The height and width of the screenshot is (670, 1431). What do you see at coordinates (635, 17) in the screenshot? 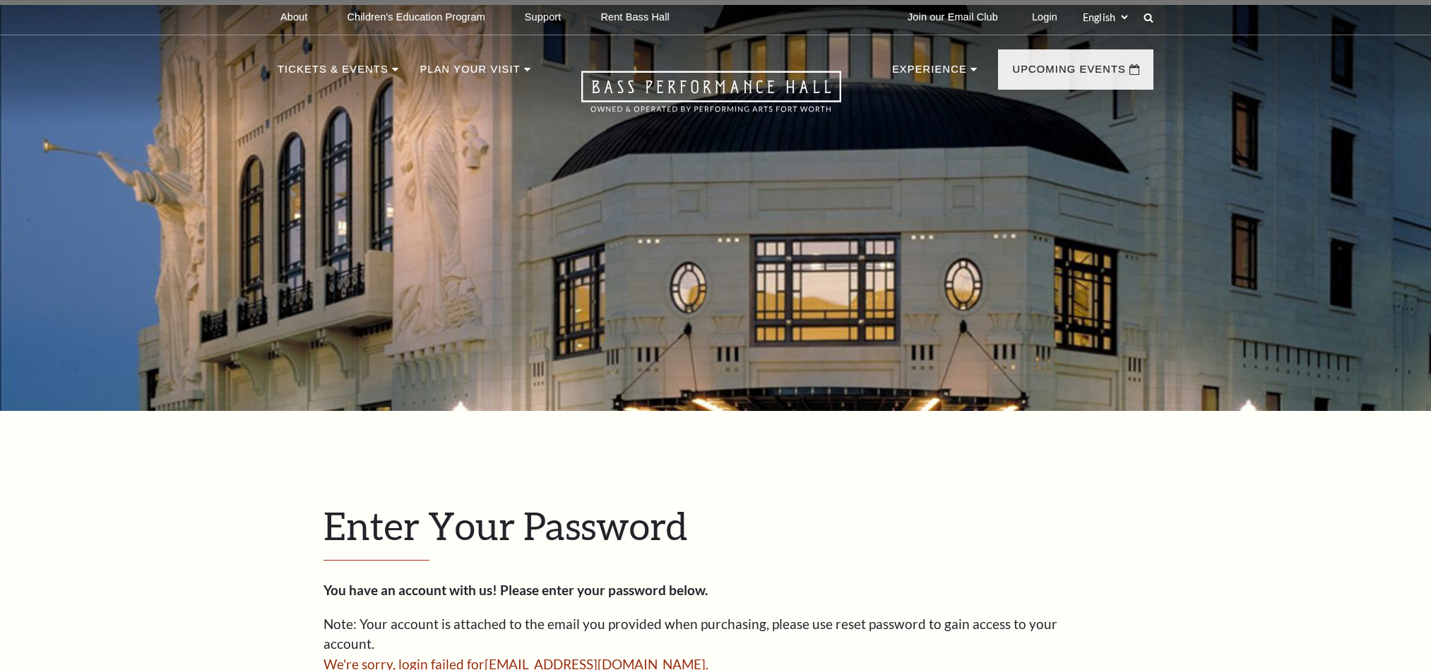
I see `p: Rent Bass Hall` at bounding box center [635, 17].